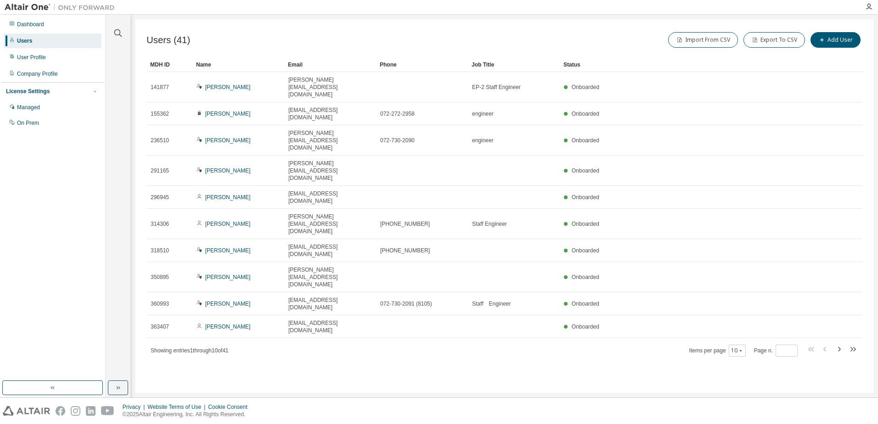  Describe the element at coordinates (24, 41) in the screenshot. I see `div: Users` at that location.